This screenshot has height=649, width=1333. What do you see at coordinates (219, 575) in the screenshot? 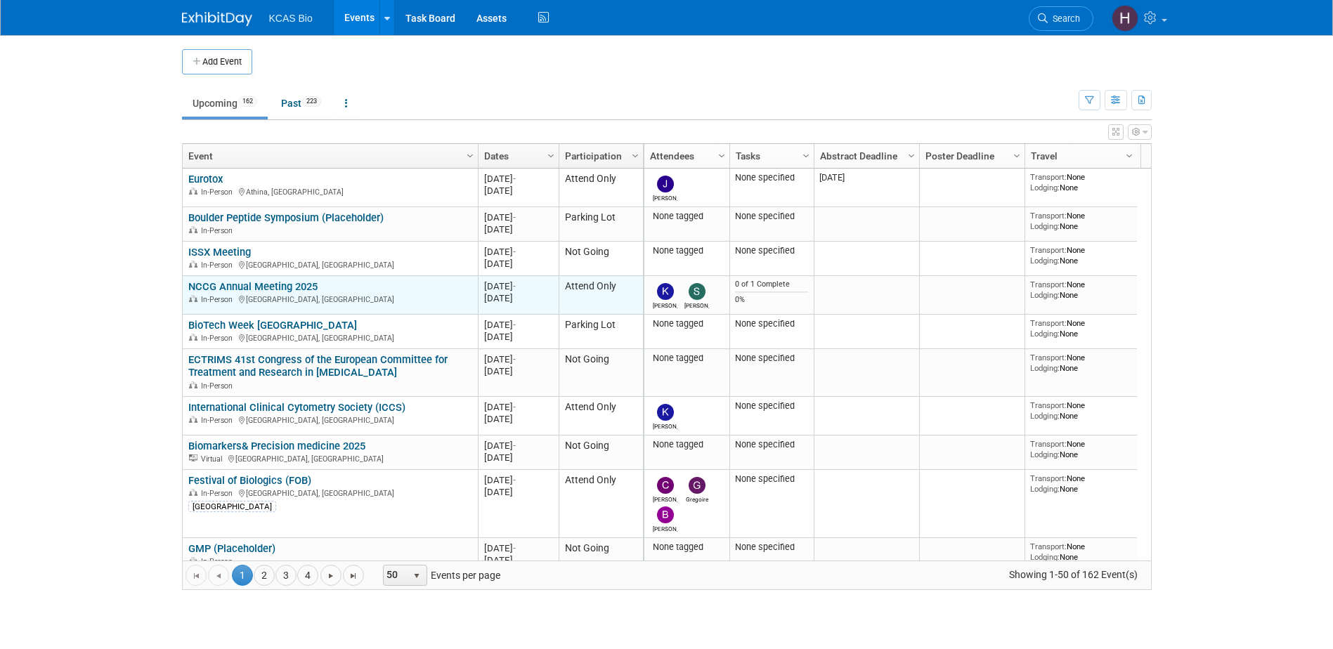
I see `a: Go to the previous page` at bounding box center [219, 575].